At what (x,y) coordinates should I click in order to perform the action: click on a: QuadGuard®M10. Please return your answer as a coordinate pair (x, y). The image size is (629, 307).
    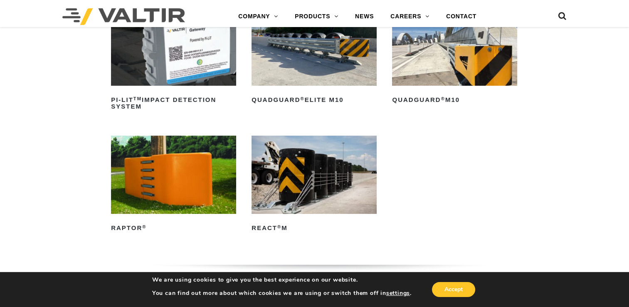
    Looking at the image, I should click on (455, 57).